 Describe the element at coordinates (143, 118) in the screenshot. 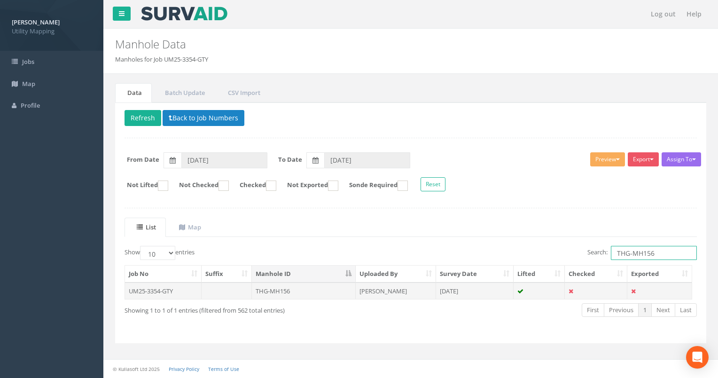

I see `button: Refresh` at that location.